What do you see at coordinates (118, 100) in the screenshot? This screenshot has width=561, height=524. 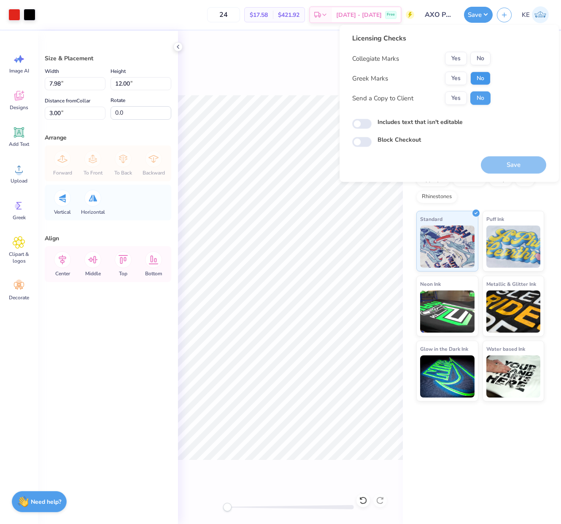 I see `label: Rotate` at bounding box center [118, 100].